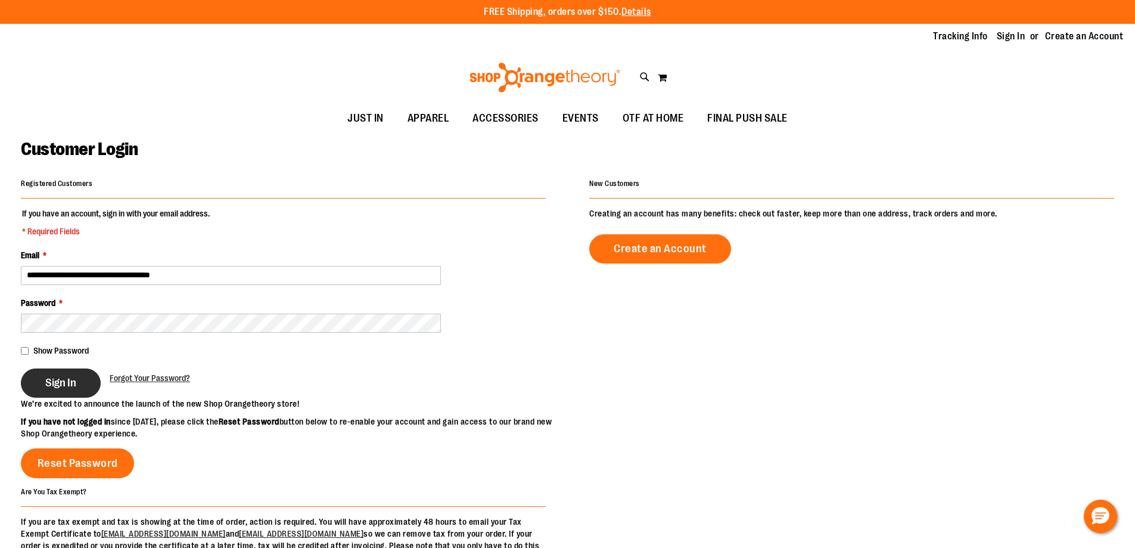  What do you see at coordinates (57, 184) in the screenshot?
I see `strong: Registered Customers` at bounding box center [57, 184].